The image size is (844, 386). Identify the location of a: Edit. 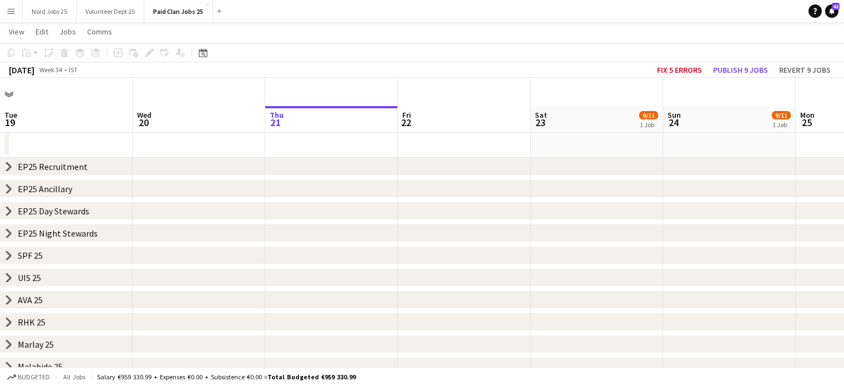
(42, 32).